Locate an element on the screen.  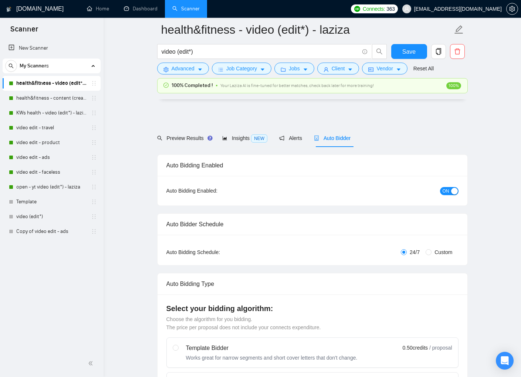
span: Alerts is located at coordinates (291, 138).